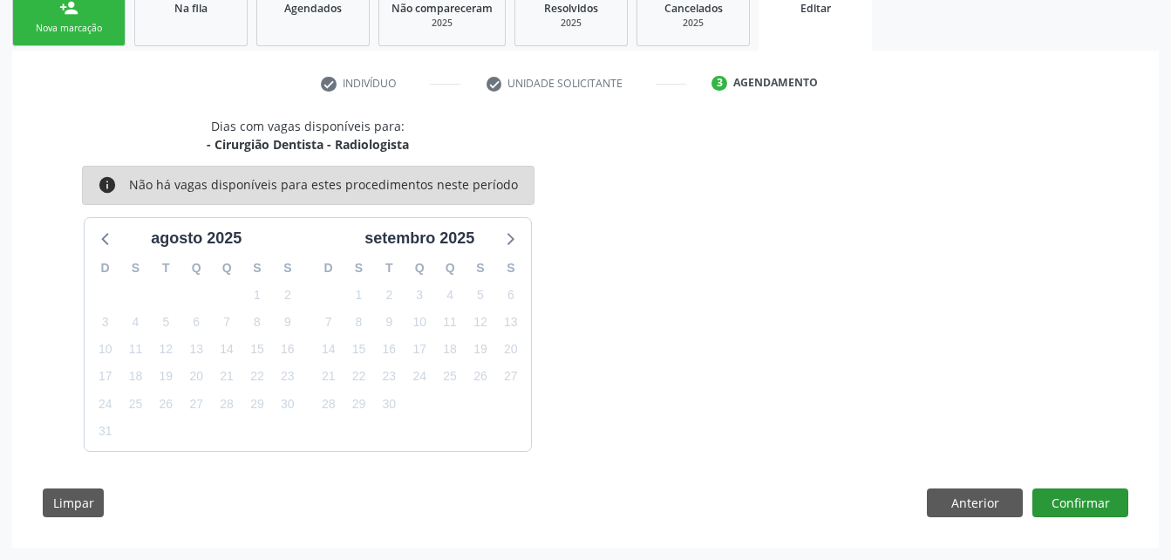 Image resolution: width=1171 pixels, height=560 pixels. What do you see at coordinates (105, 350) in the screenshot?
I see `span: domingo, 10 de agosto de 2025` at bounding box center [105, 350].